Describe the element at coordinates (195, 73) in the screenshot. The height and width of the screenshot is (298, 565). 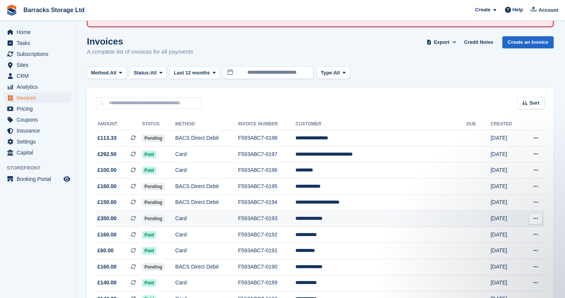
I see `button: Last 12 months` at that location.